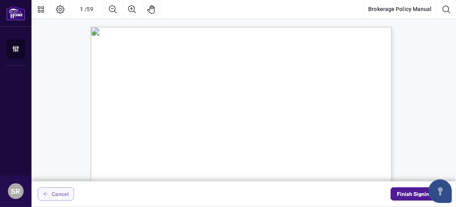  I want to click on span: arrow-left, so click(46, 194).